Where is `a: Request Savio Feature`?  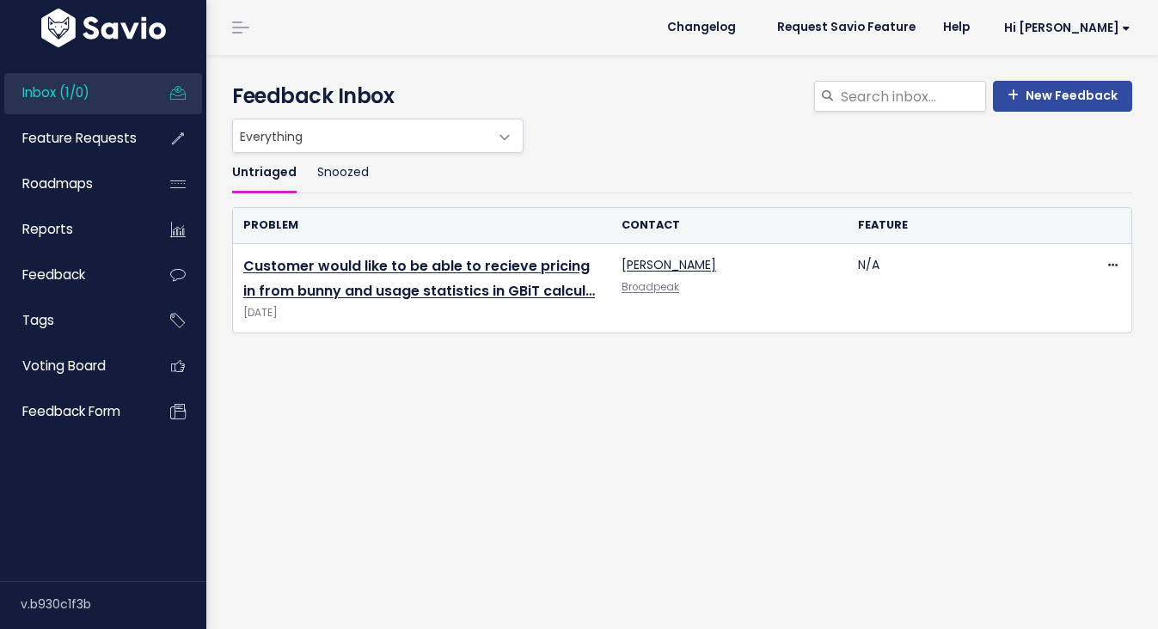
a: Request Savio Feature is located at coordinates (846, 28).